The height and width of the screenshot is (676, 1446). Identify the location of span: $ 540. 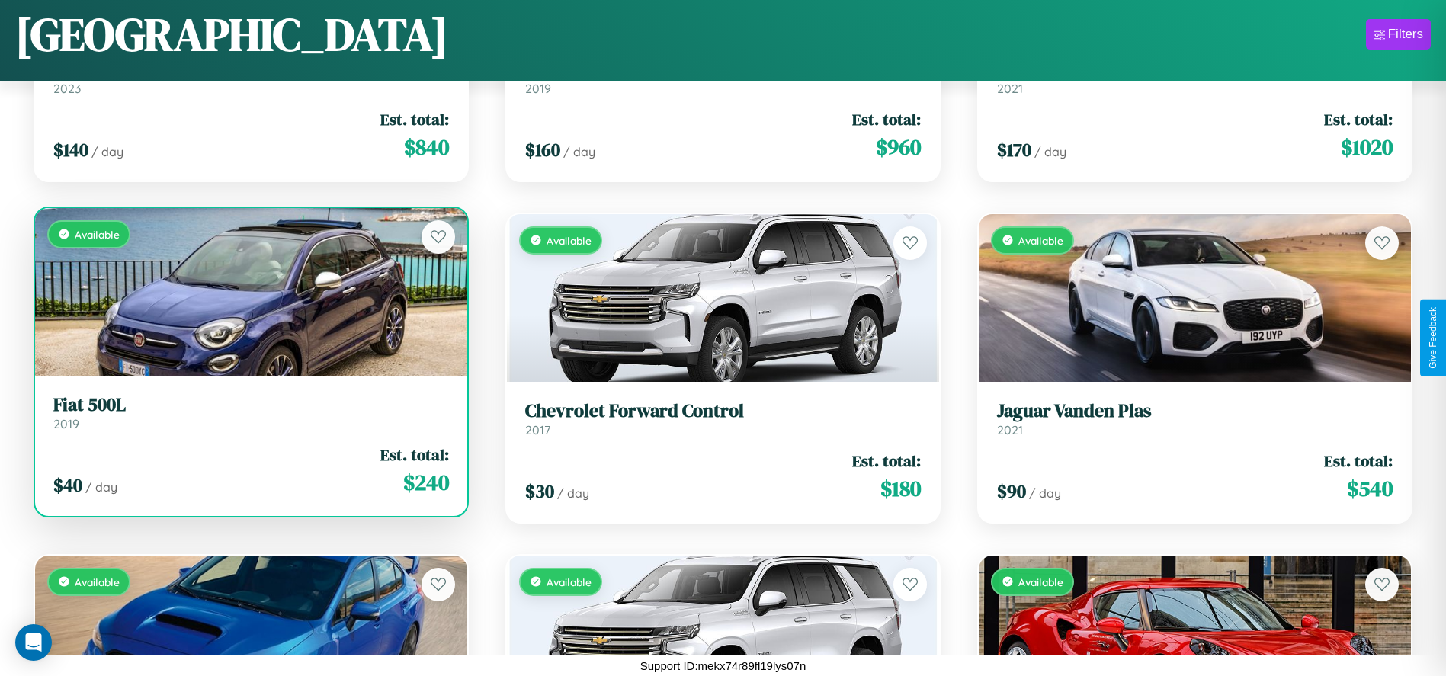
(1370, 489).